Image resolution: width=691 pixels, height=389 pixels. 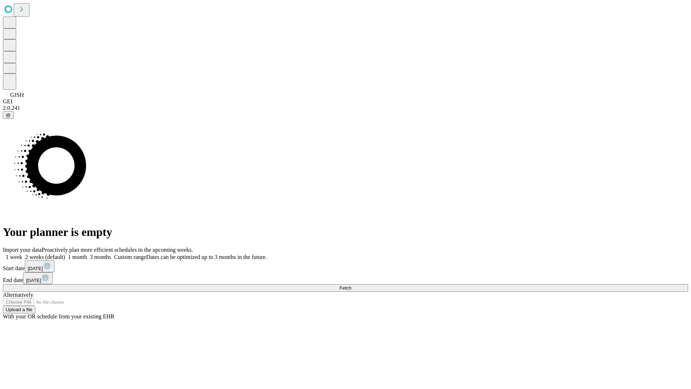 I want to click on span: 3 months, so click(x=100, y=257).